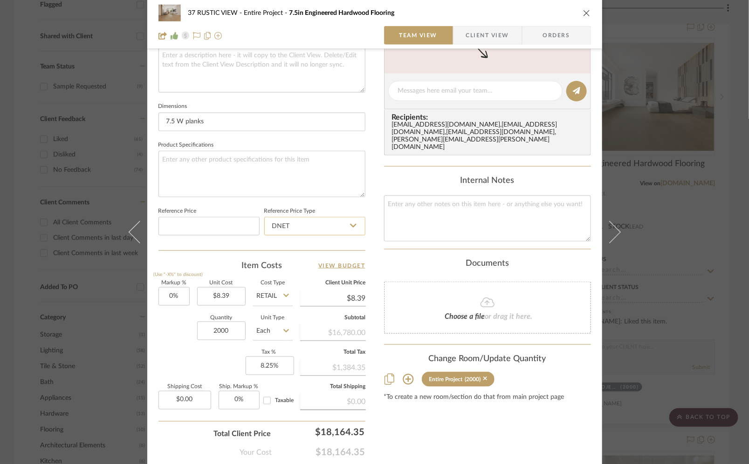  I want to click on label: Unit Cost, so click(221, 283).